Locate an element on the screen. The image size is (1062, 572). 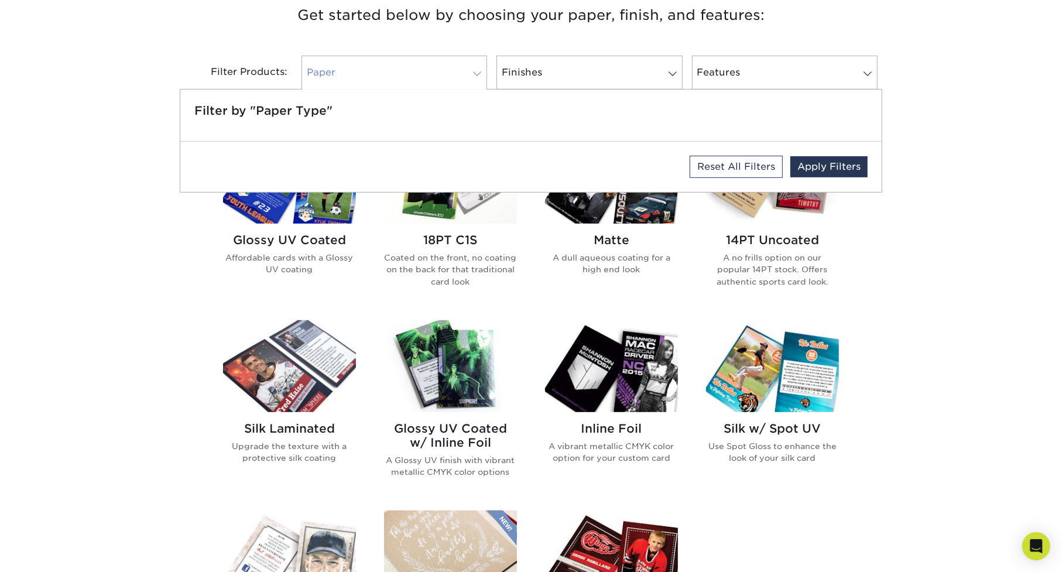
h2: Glossy UV Coated is located at coordinates (289, 240).